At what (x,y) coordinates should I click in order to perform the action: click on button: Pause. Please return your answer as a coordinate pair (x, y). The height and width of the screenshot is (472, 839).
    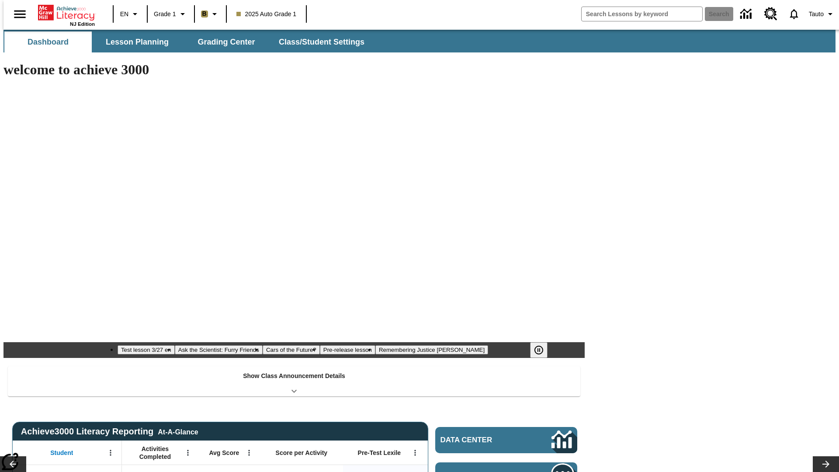
    Looking at the image, I should click on (539, 350).